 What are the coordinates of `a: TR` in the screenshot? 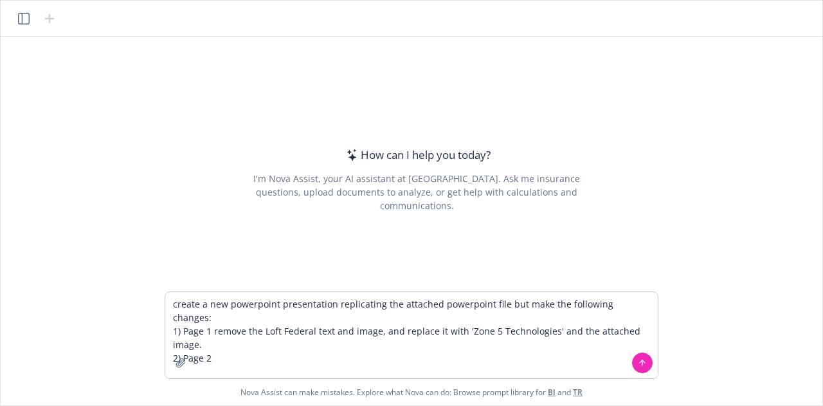 It's located at (577, 392).